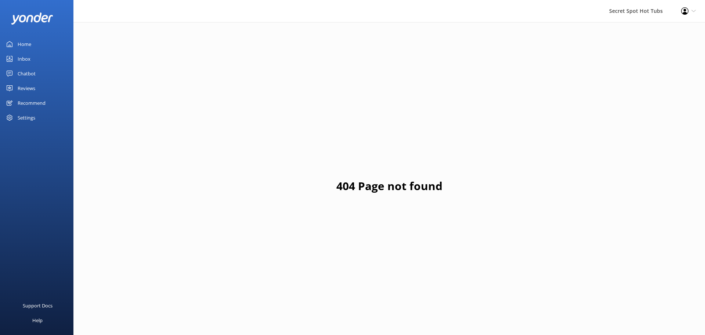 The height and width of the screenshot is (335, 705). I want to click on div: Settings, so click(26, 118).